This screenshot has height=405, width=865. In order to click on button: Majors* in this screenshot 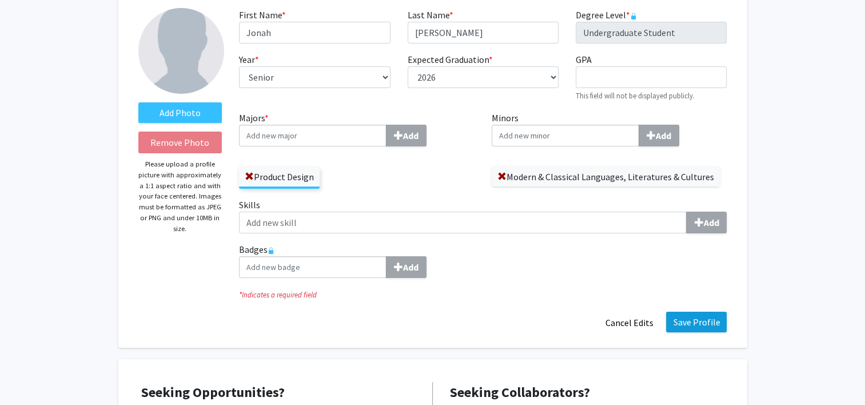, I will do `click(406, 135)`.